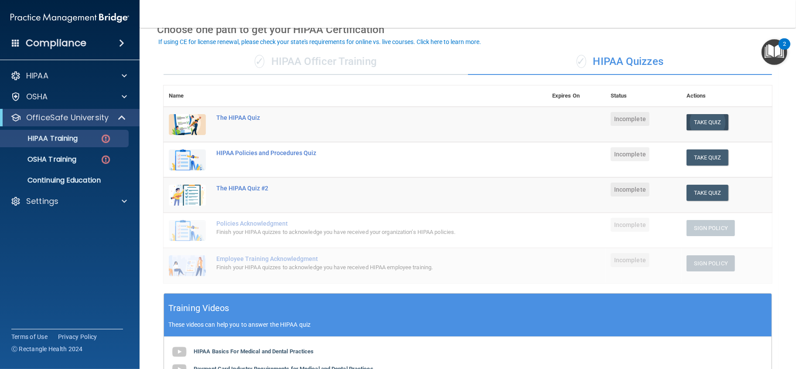  Describe the element at coordinates (620, 62) in the screenshot. I see `div: HIPAA Quizzes` at that location.